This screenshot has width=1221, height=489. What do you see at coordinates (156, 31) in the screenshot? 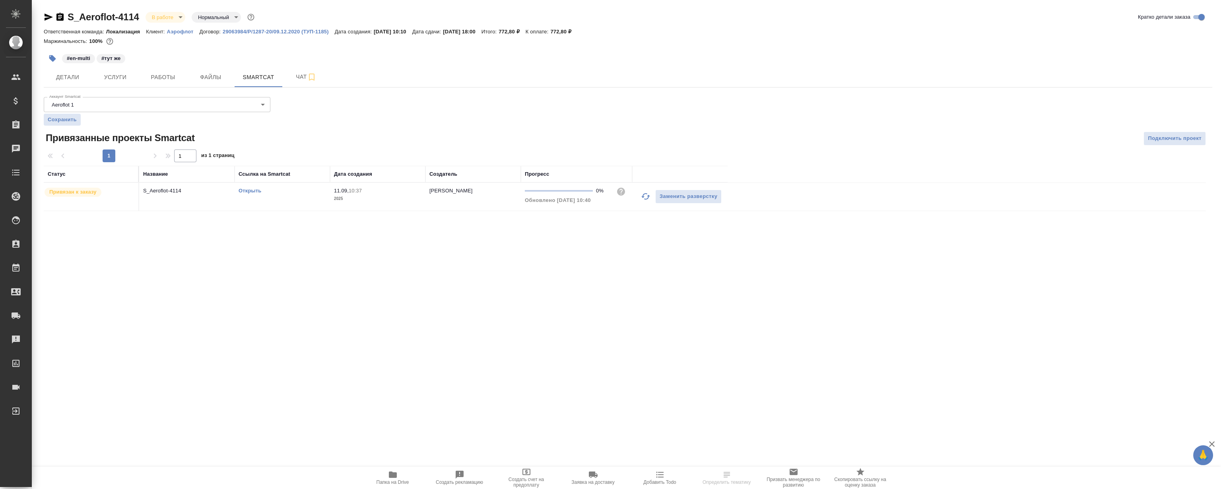
I see `p: Клиент:` at bounding box center [156, 31].